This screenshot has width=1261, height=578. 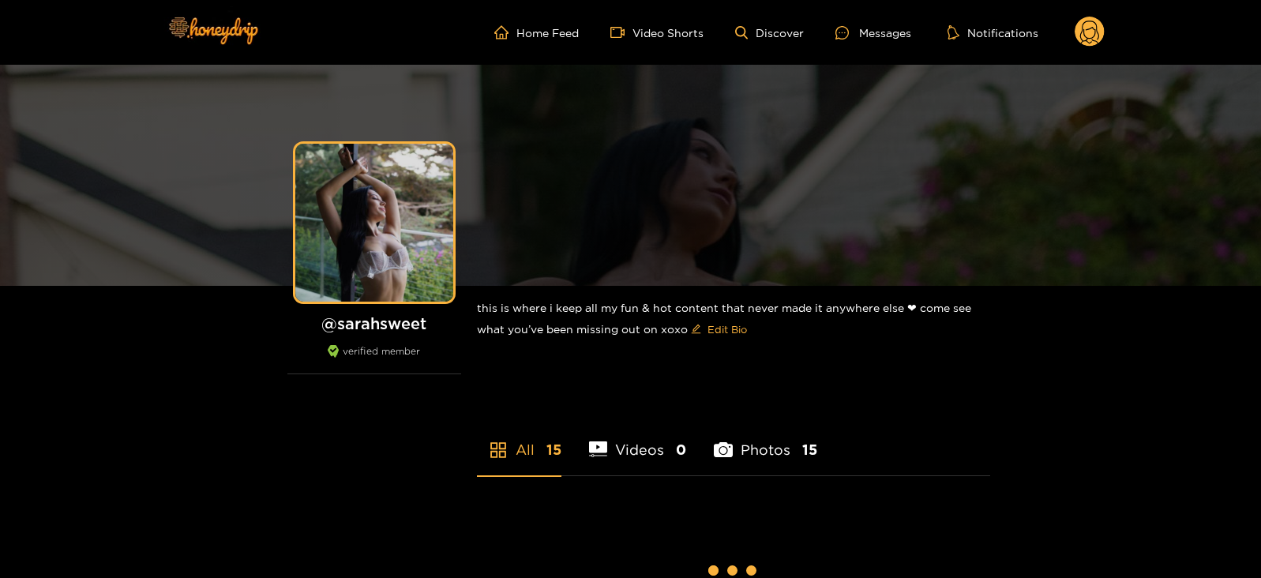 I want to click on a: Discover, so click(x=769, y=32).